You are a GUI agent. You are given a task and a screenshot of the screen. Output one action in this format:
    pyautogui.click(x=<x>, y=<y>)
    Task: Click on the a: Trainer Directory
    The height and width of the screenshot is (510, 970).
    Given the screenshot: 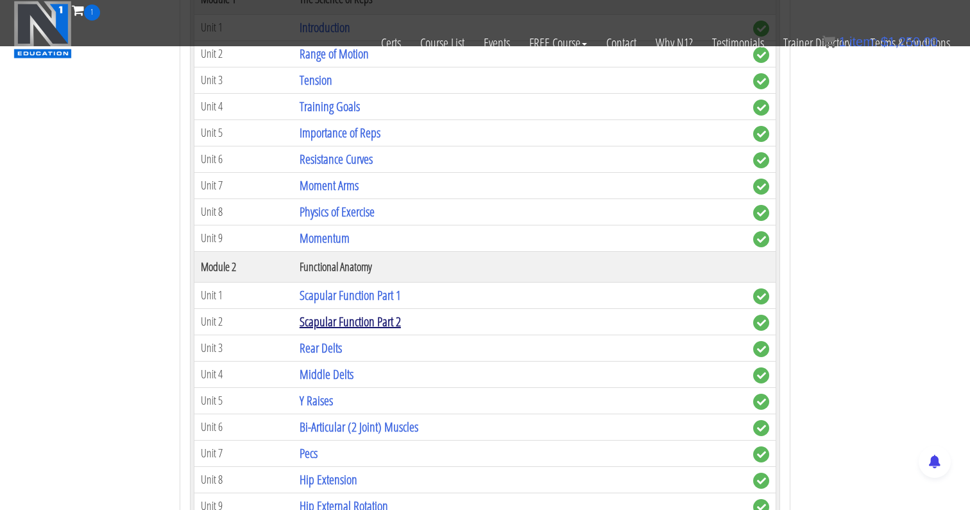 What is the action you would take?
    pyautogui.click(x=818, y=43)
    